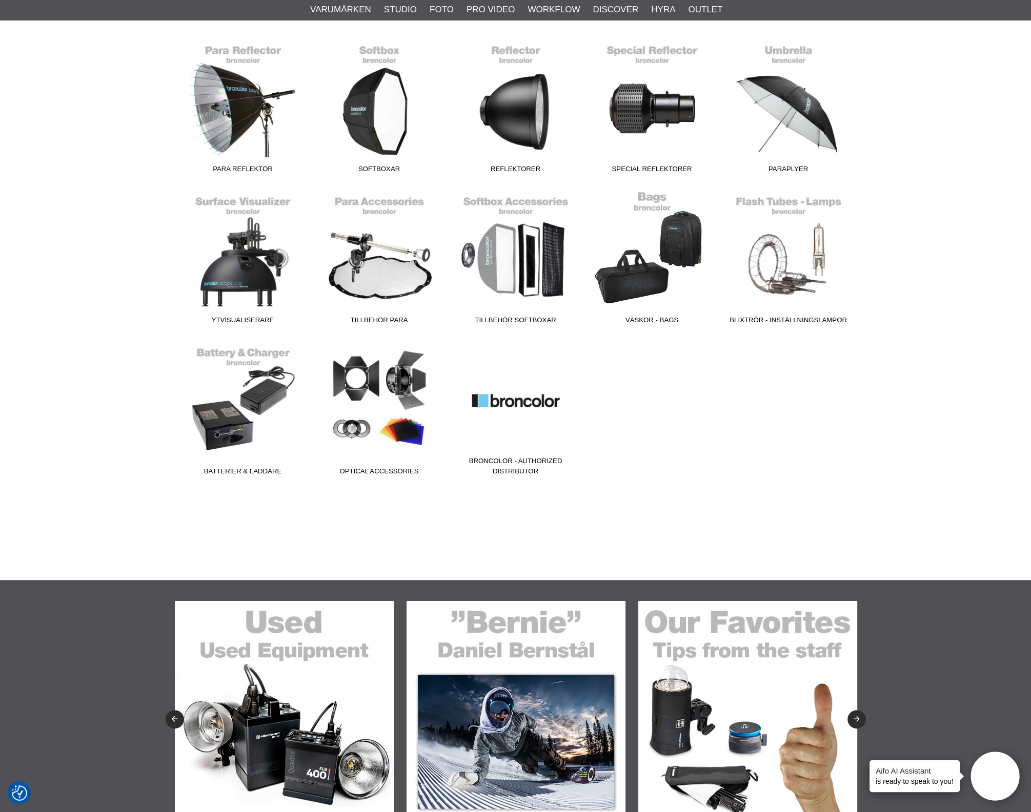 The width and height of the screenshot is (1031, 812). Describe the element at coordinates (379, 411) in the screenshot. I see `a: Optical Accessories` at that location.